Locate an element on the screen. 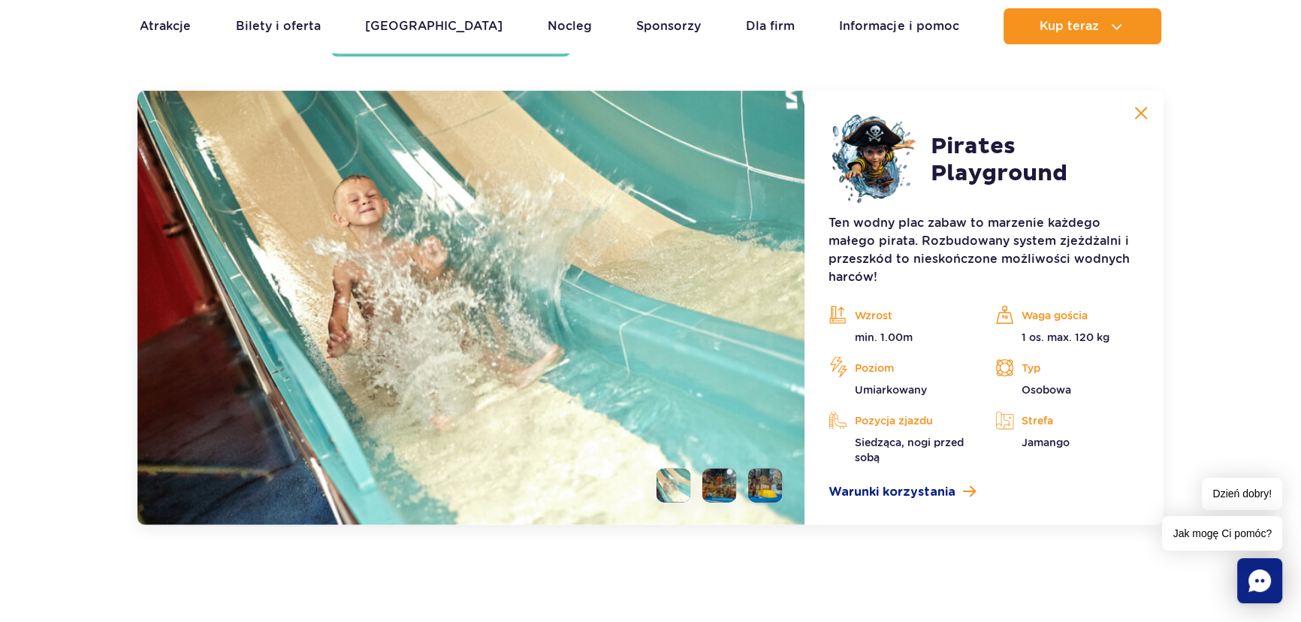 The height and width of the screenshot is (622, 1301). a: Atrakcje is located at coordinates (165, 26).